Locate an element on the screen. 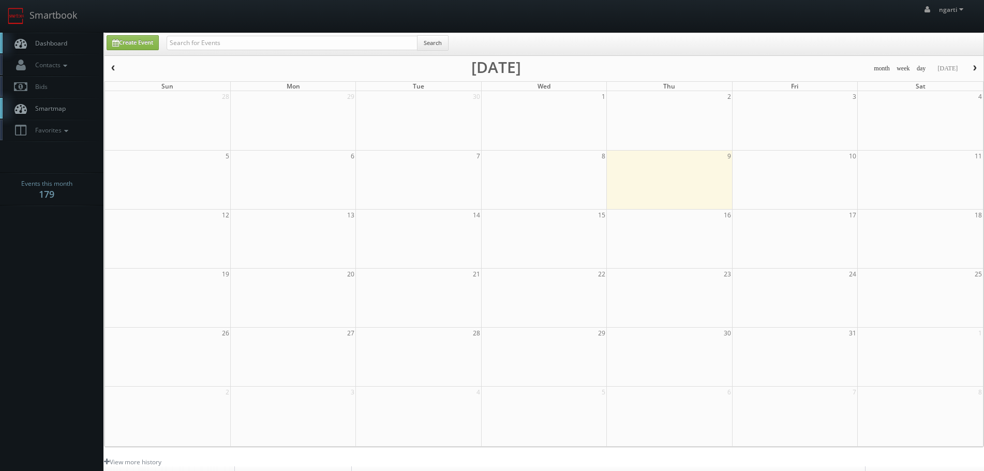 This screenshot has height=471, width=984. span: 17 is located at coordinates (852, 215).